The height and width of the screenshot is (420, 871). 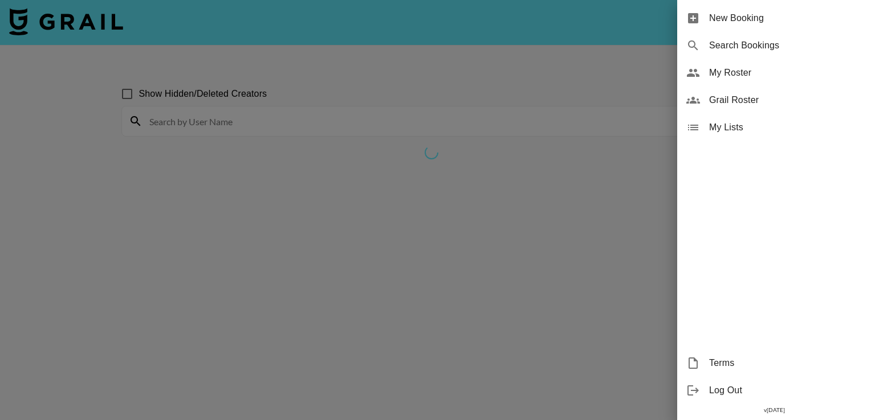 I want to click on div: Log Out, so click(x=774, y=391).